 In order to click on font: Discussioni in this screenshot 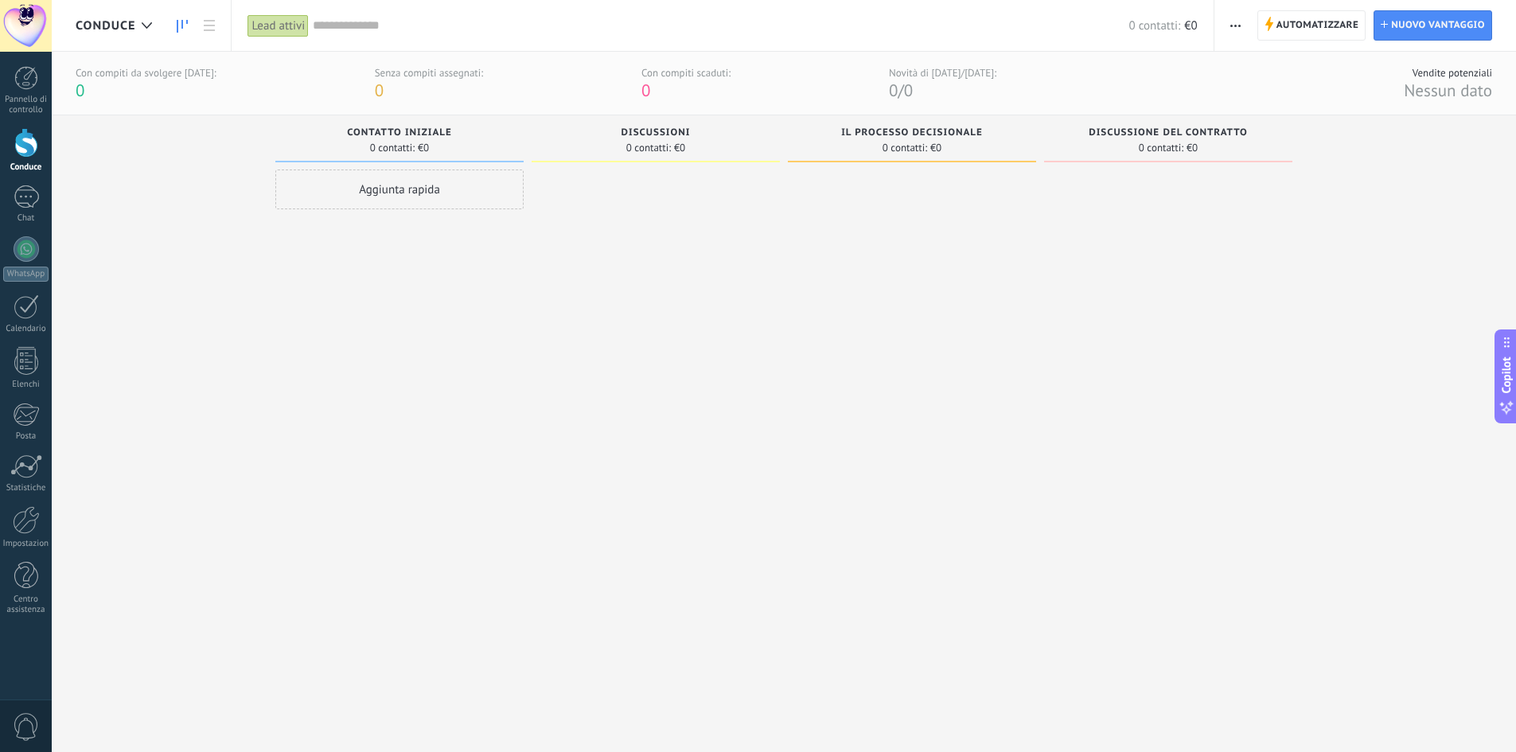, I will do `click(656, 132)`.